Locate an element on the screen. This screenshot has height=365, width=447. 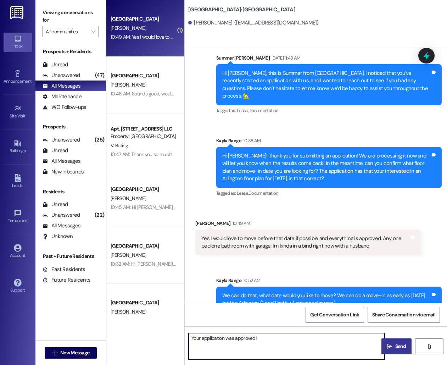
a: Account is located at coordinates (18, 251).